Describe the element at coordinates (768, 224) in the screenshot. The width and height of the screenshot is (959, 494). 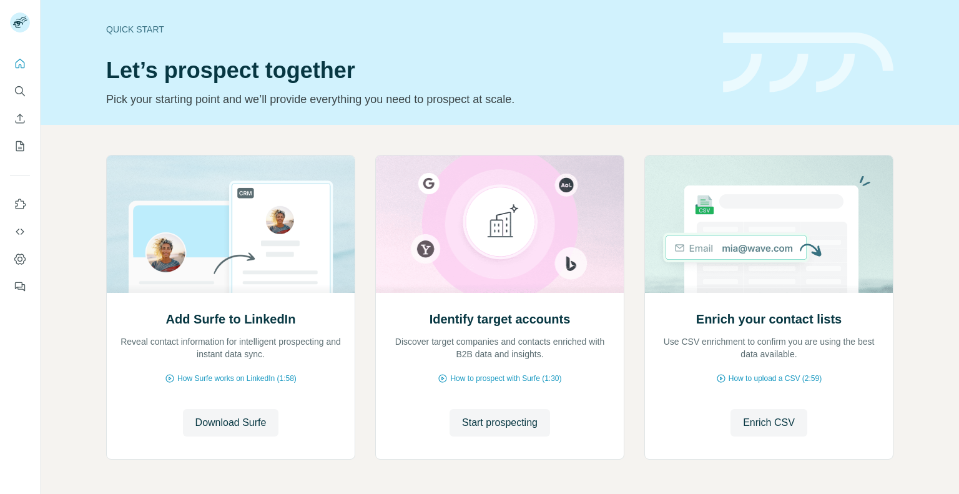
I see `img: Enrich your contact lists` at that location.